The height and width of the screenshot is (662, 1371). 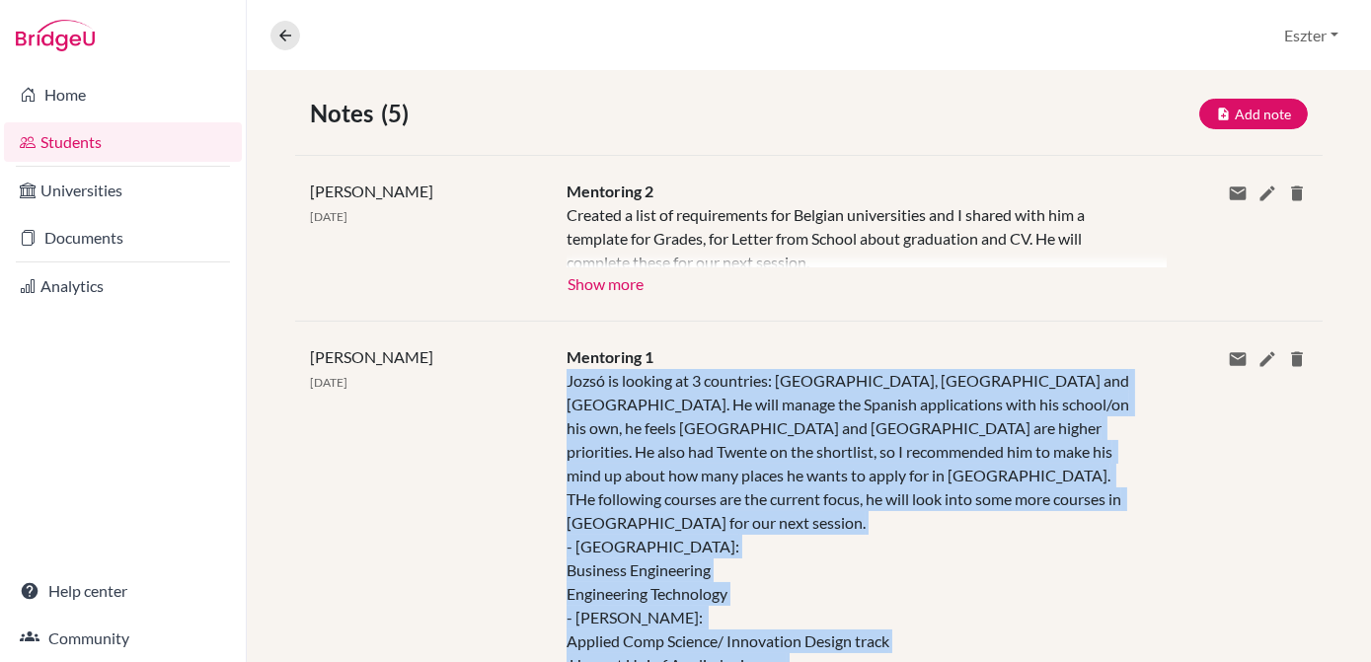 I want to click on span: (5), so click(x=399, y=114).